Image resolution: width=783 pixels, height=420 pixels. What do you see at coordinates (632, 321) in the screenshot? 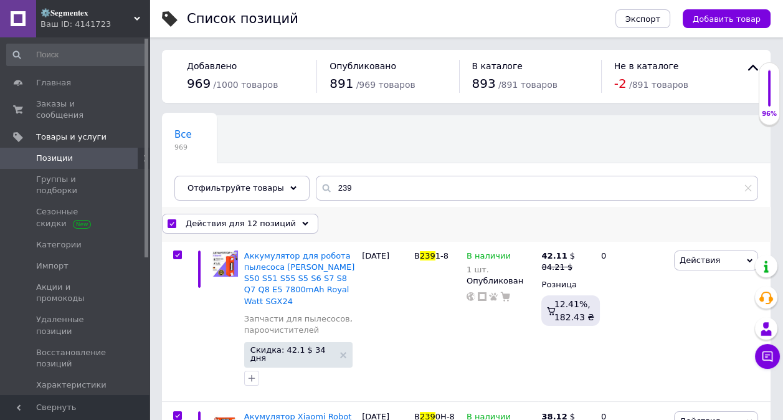
I see `div: 0` at bounding box center [632, 321].